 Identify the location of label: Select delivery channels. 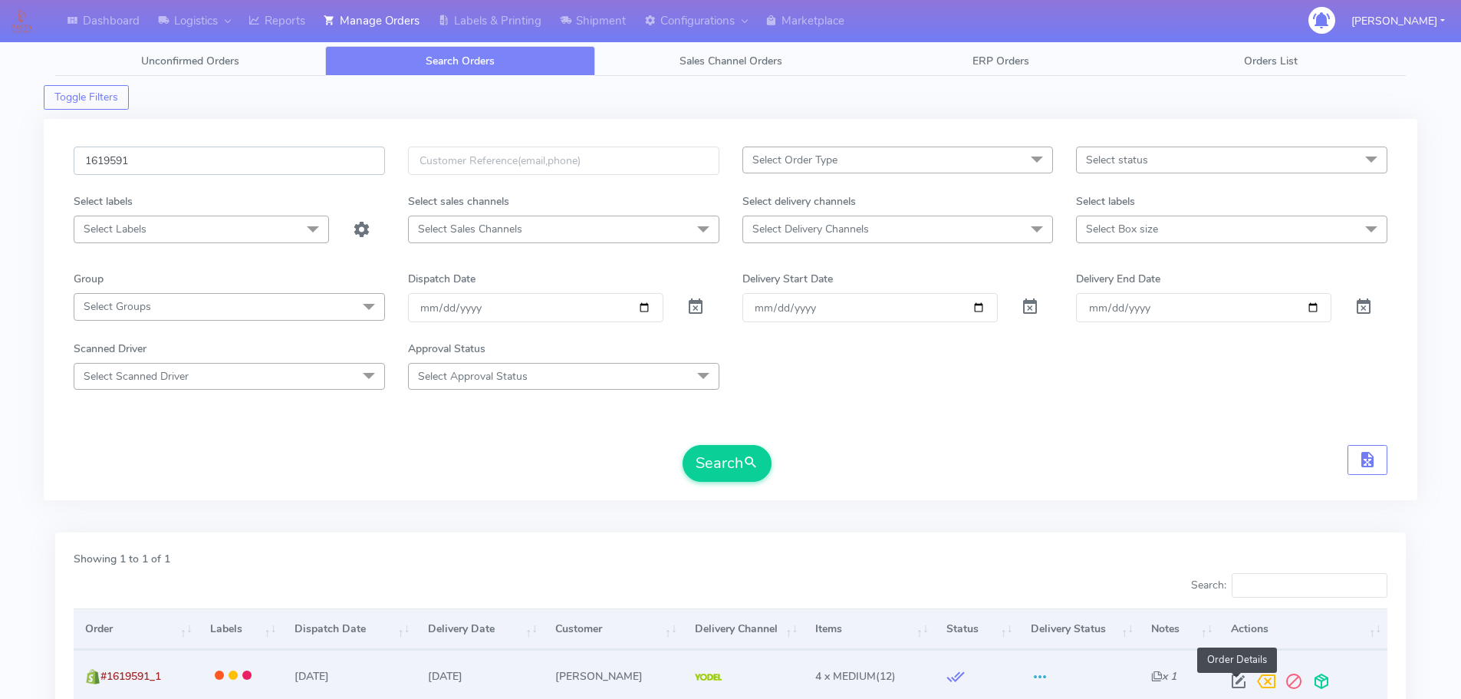
(799, 201).